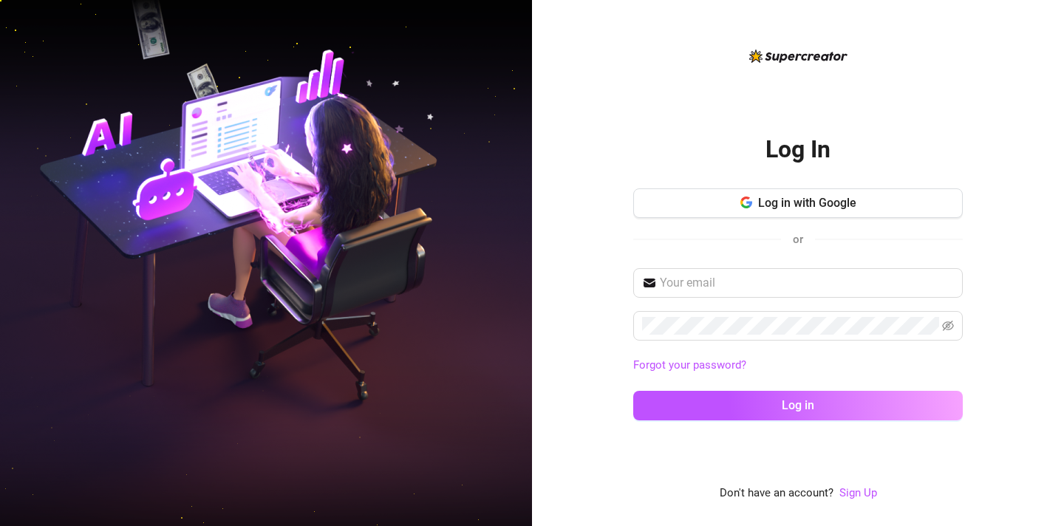 The width and height of the screenshot is (1064, 526). Describe the element at coordinates (798, 406) in the screenshot. I see `button: Log in` at that location.